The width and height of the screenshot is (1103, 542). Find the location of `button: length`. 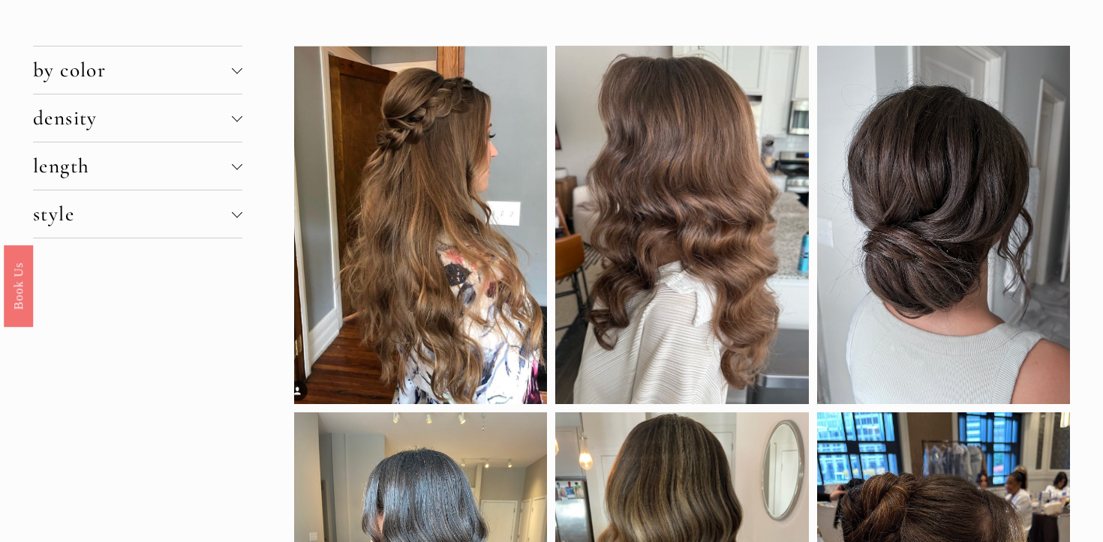

button: length is located at coordinates (137, 166).